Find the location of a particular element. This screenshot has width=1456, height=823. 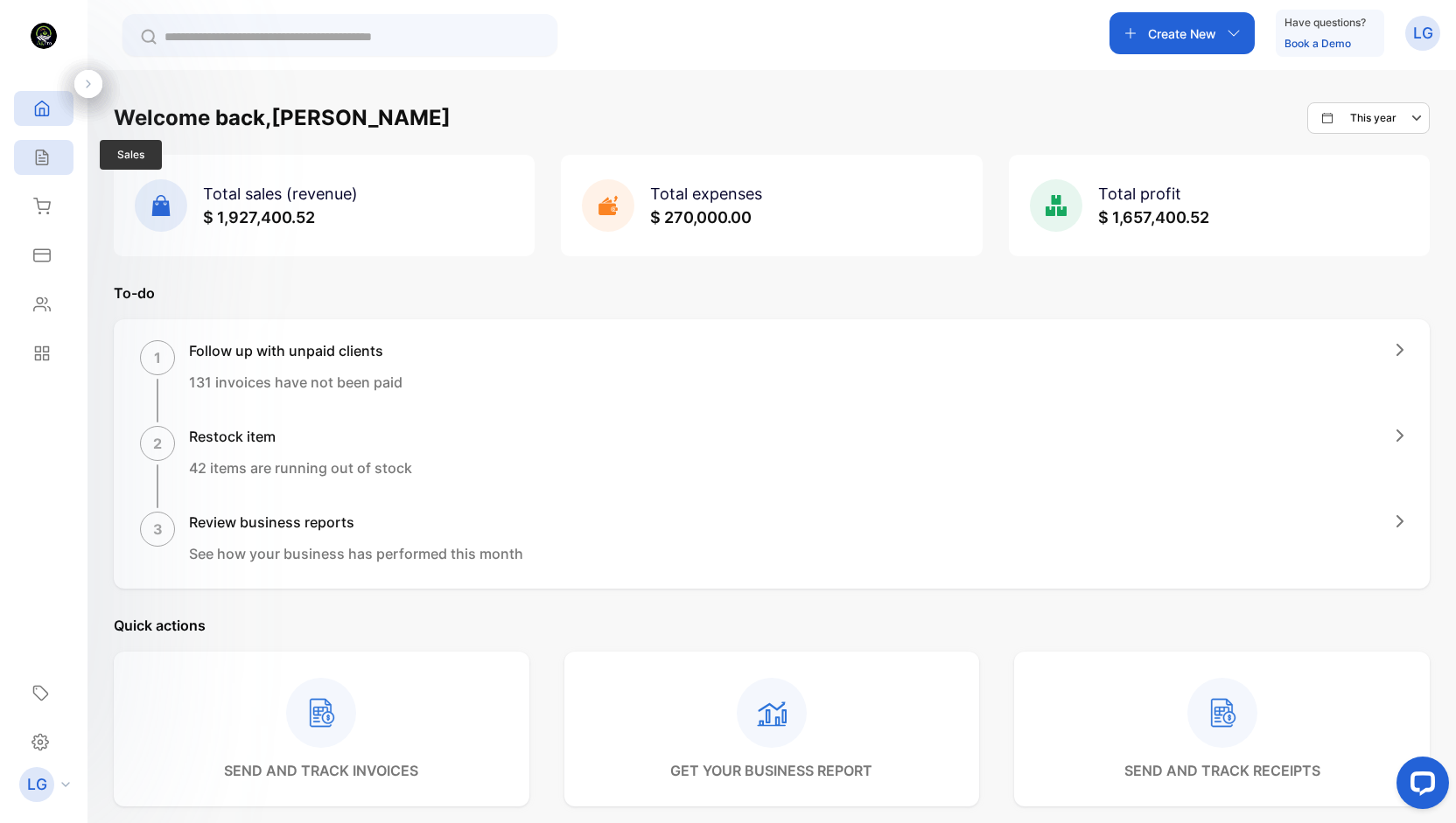

p: To-do is located at coordinates (772, 293).